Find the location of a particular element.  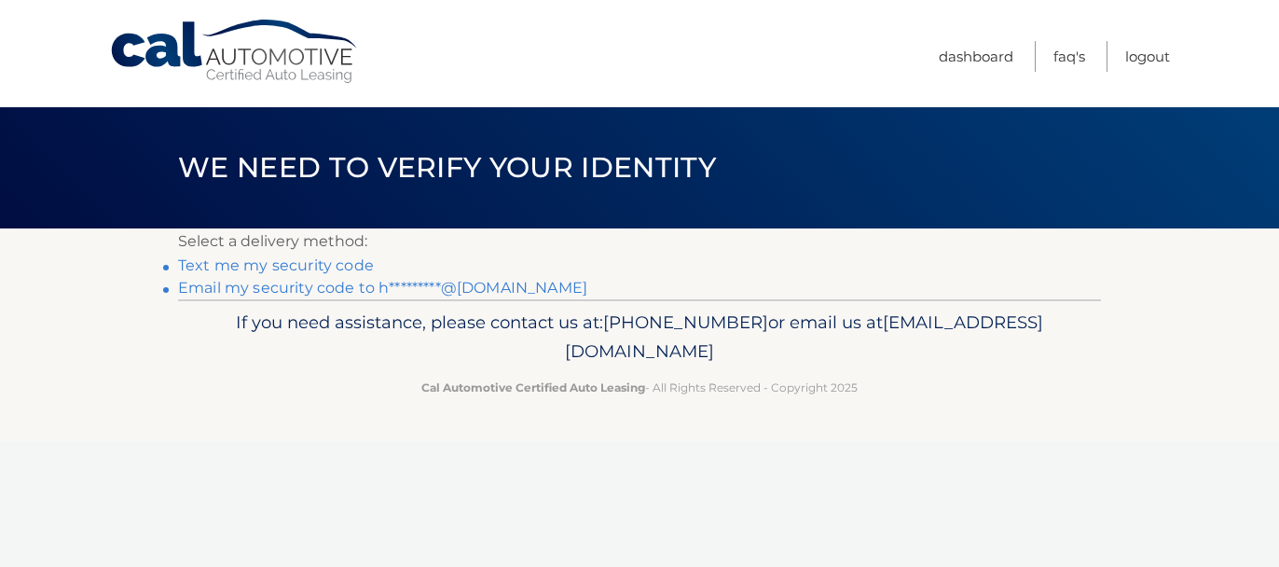

a: FAQ's is located at coordinates (1069, 56).